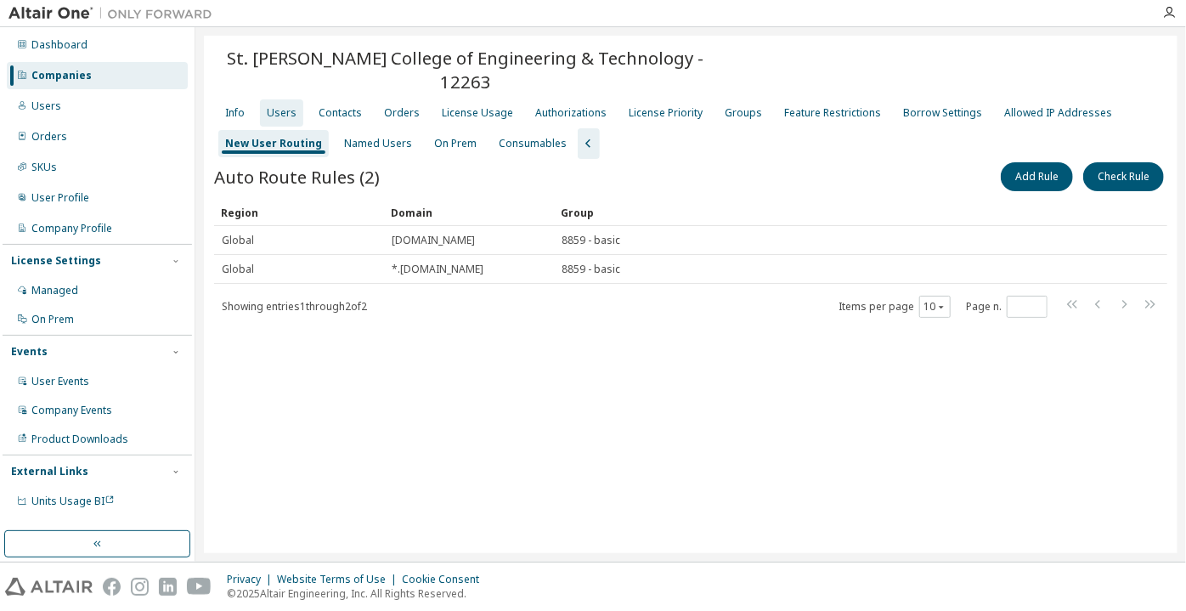 The height and width of the screenshot is (611, 1186). Describe the element at coordinates (895, 307) in the screenshot. I see `span: Items per page` at that location.